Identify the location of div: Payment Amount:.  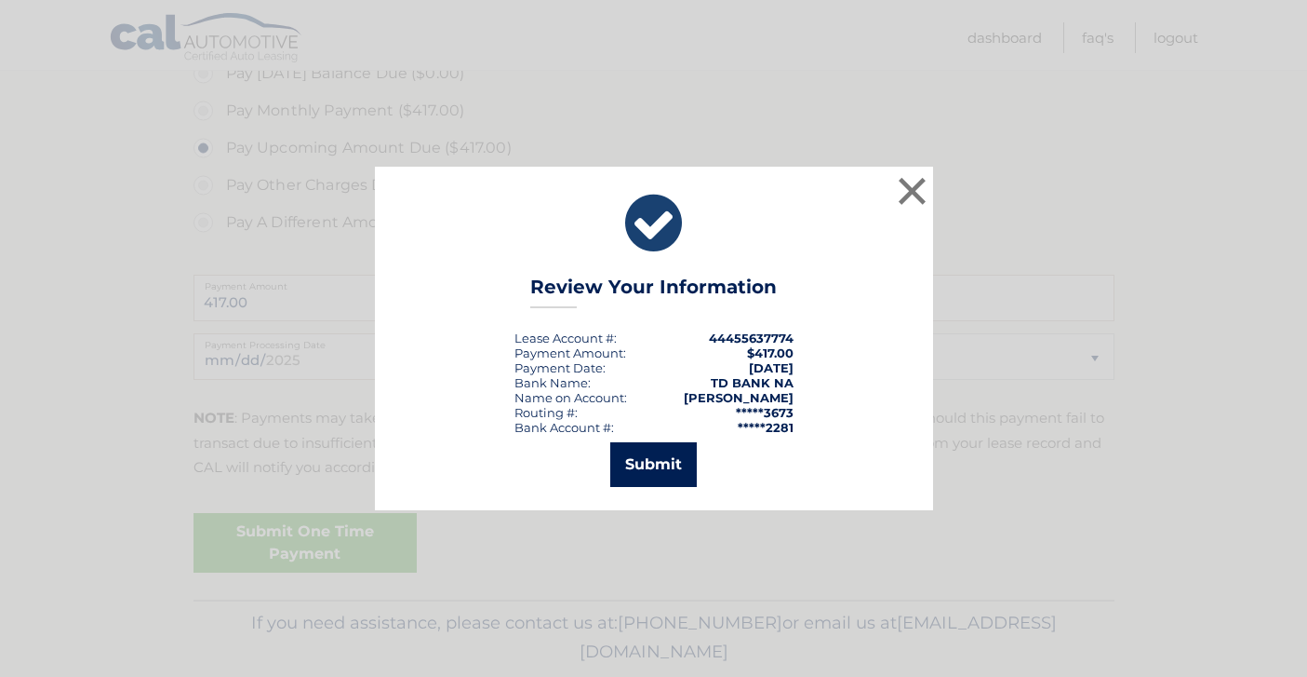
(570, 353).